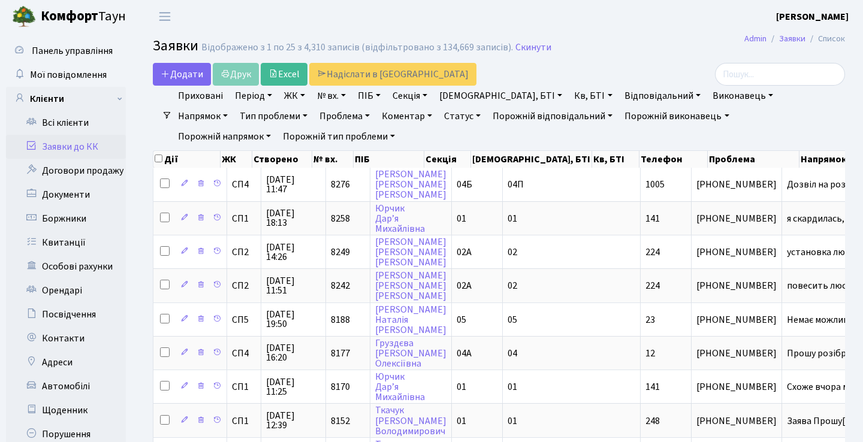 The width and height of the screenshot is (863, 442). Describe the element at coordinates (66, 291) in the screenshot. I see `a: Орендарі` at that location.